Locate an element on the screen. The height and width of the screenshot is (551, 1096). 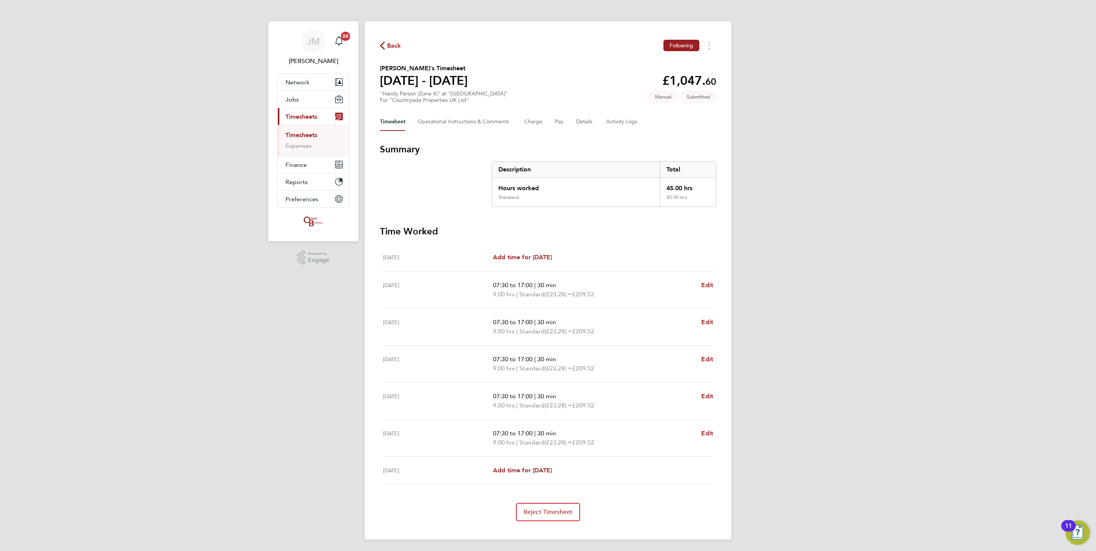
span: Reports is located at coordinates (297, 182).